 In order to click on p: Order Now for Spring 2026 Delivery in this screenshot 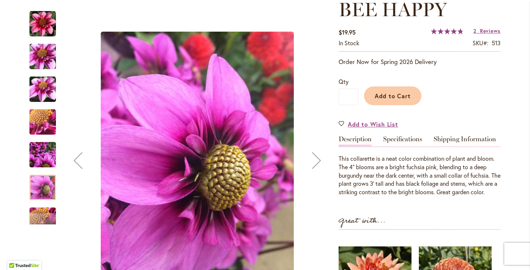, I will do `click(419, 62)`.